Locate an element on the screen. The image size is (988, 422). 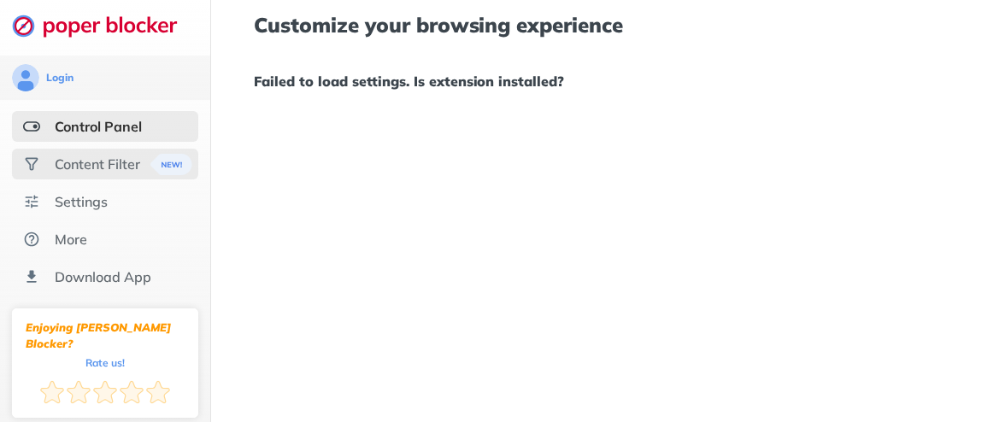
div: More is located at coordinates (71, 239).